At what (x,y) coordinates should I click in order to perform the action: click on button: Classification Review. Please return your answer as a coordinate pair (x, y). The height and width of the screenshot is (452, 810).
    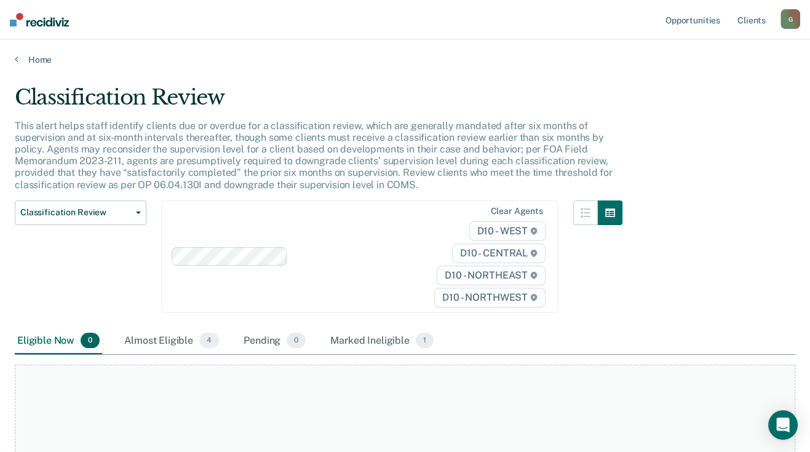
    Looking at the image, I should click on (81, 213).